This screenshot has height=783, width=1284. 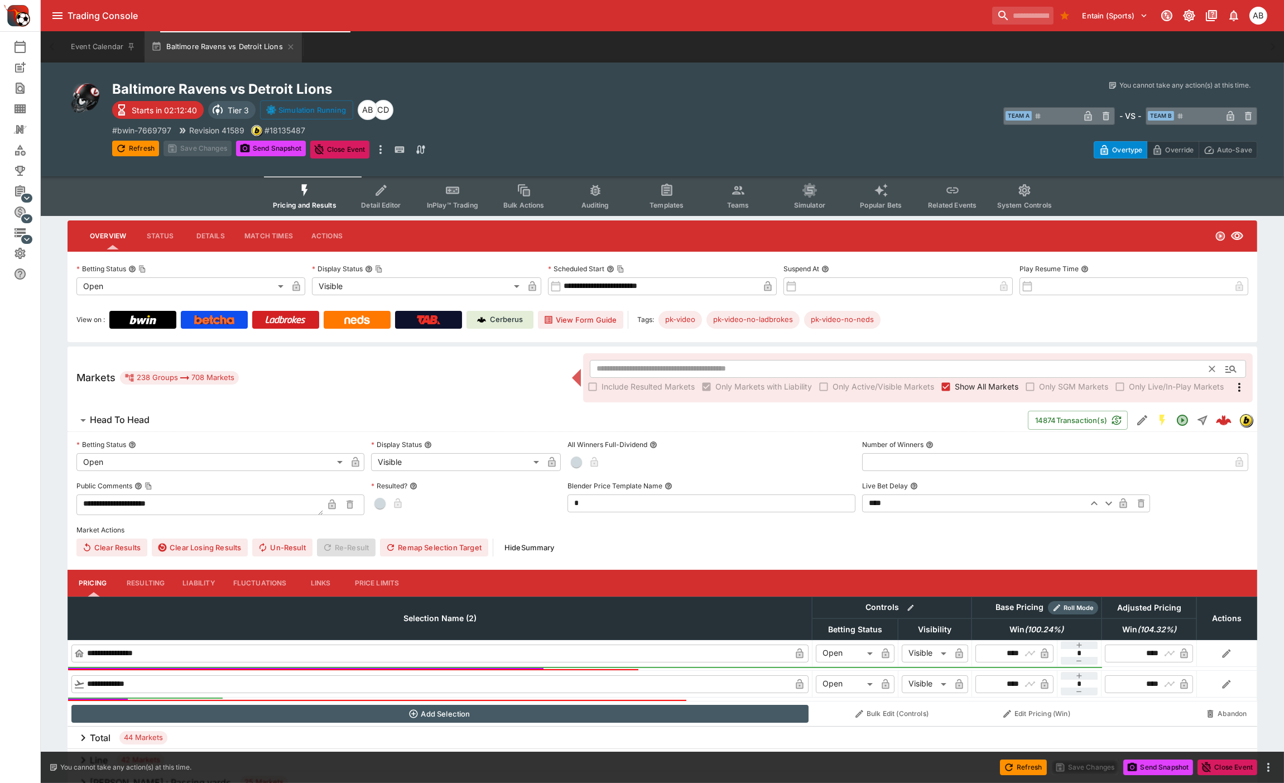 What do you see at coordinates (1149, 607) in the screenshot?
I see `th: Adjusted Pricing` at bounding box center [1149, 607].